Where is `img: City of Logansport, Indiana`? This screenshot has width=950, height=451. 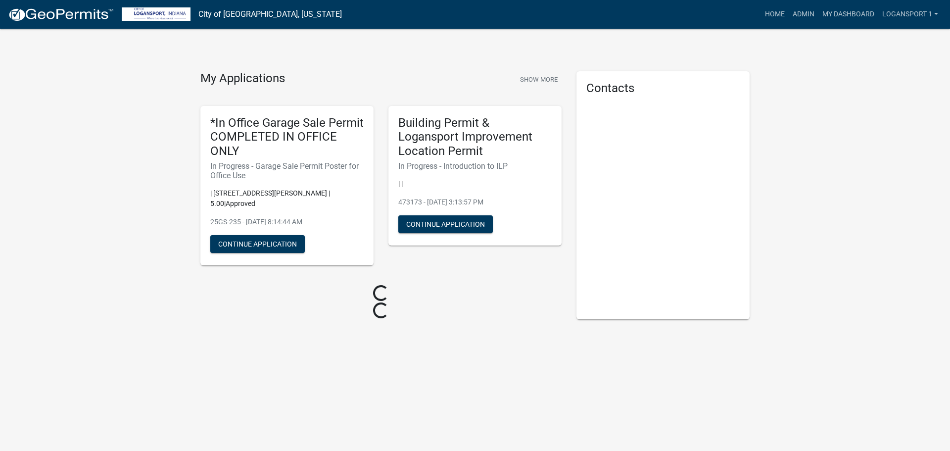 img: City of Logansport, Indiana is located at coordinates (156, 14).